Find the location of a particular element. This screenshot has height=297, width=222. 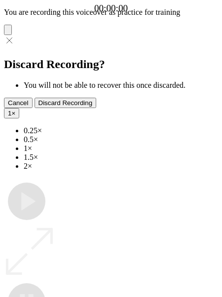

button: Cancel is located at coordinates (18, 103).